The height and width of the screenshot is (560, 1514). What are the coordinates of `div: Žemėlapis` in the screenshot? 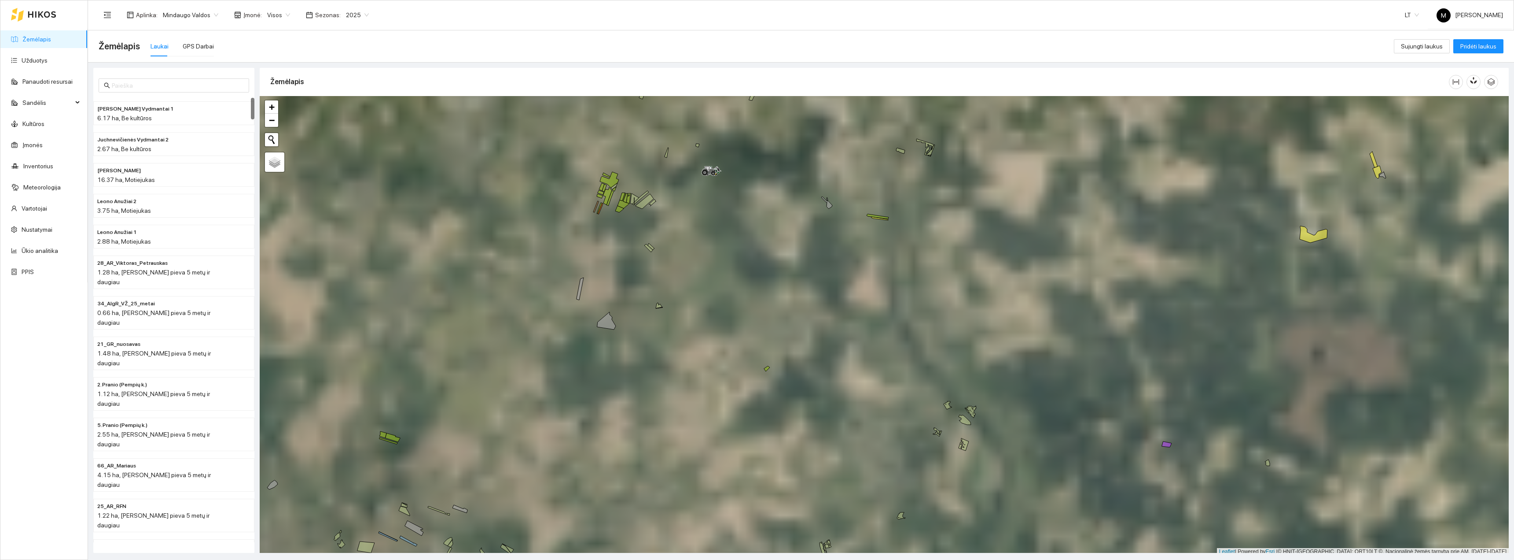 It's located at (860, 81).